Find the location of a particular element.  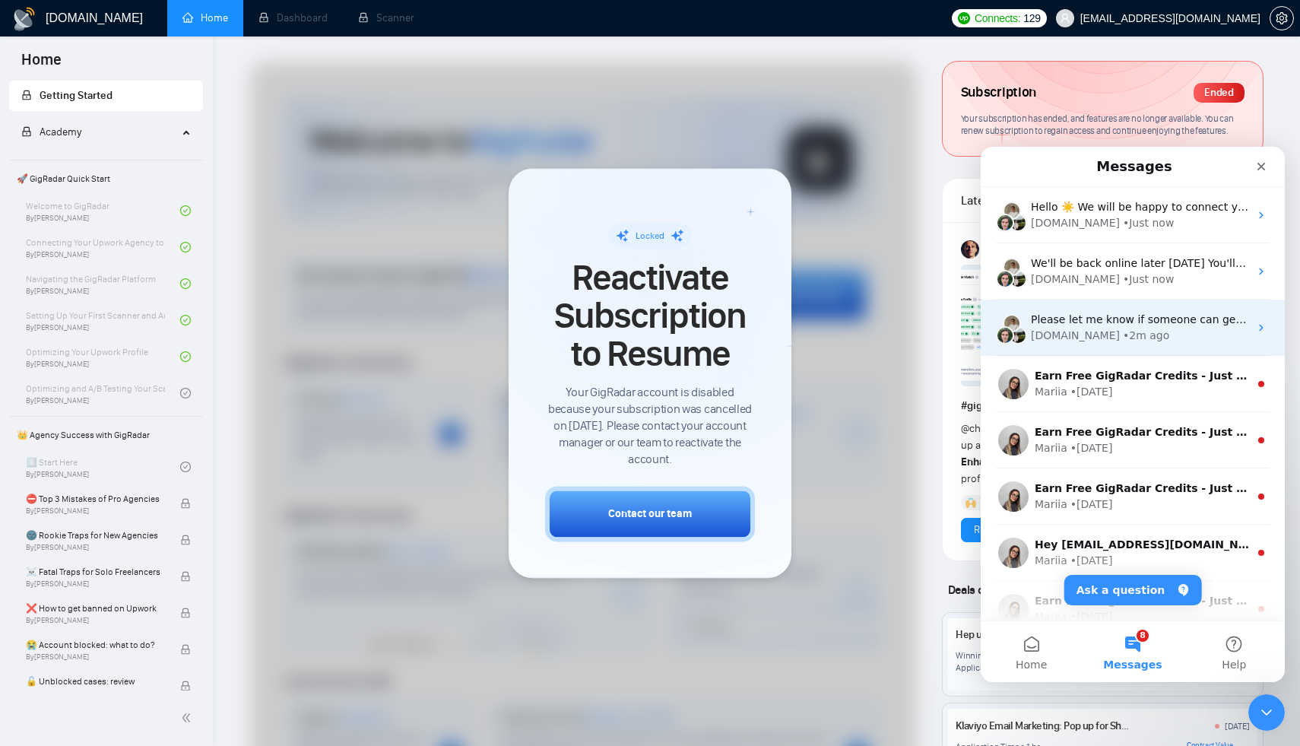

li: Getting Started is located at coordinates (106, 96).